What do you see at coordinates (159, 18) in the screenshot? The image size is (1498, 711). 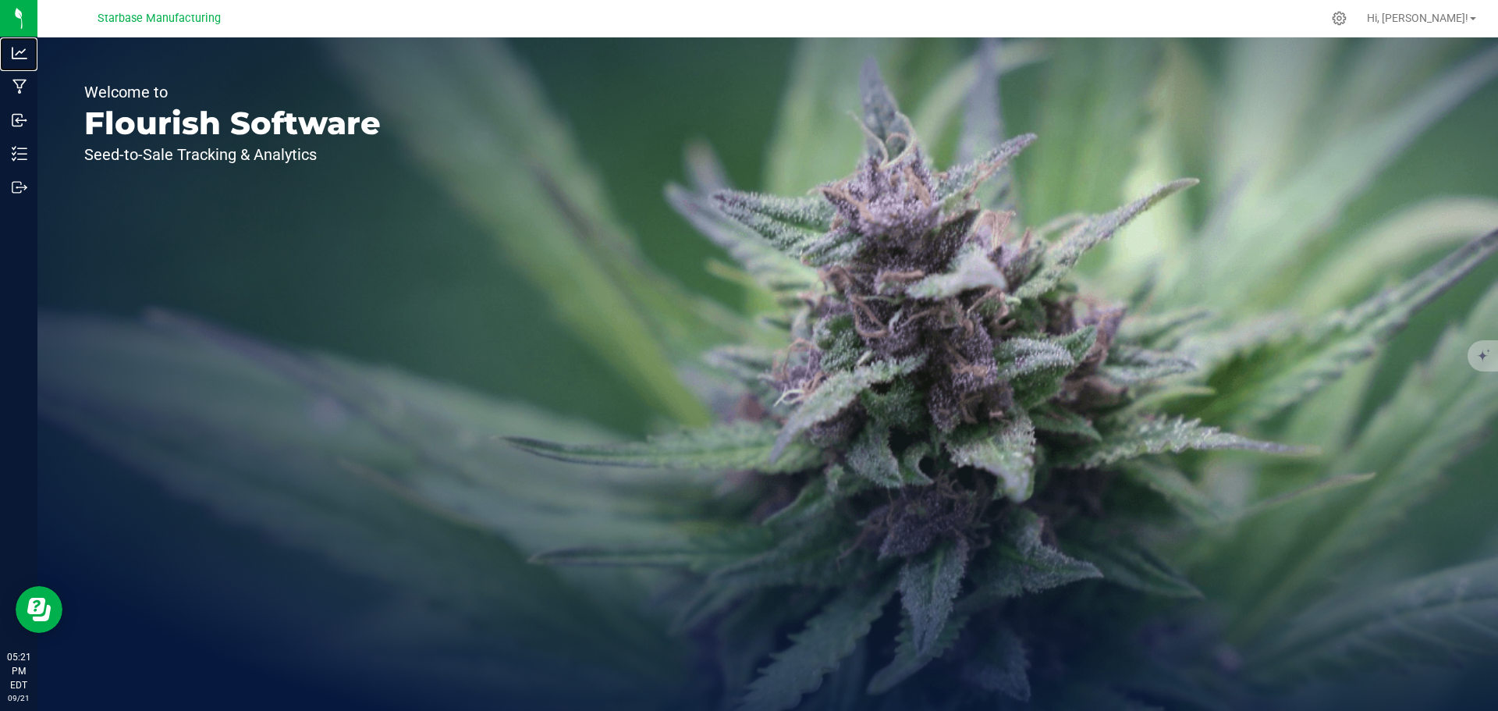 I see `span: Starbase Manufacturing` at bounding box center [159, 18].